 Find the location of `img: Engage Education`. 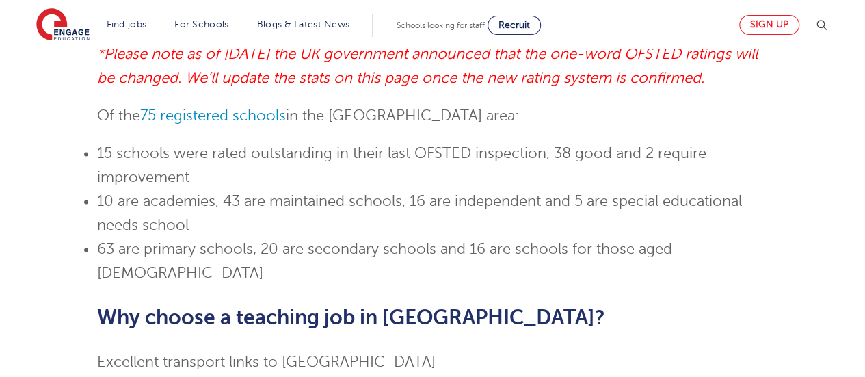

img: Engage Education is located at coordinates (63, 25).